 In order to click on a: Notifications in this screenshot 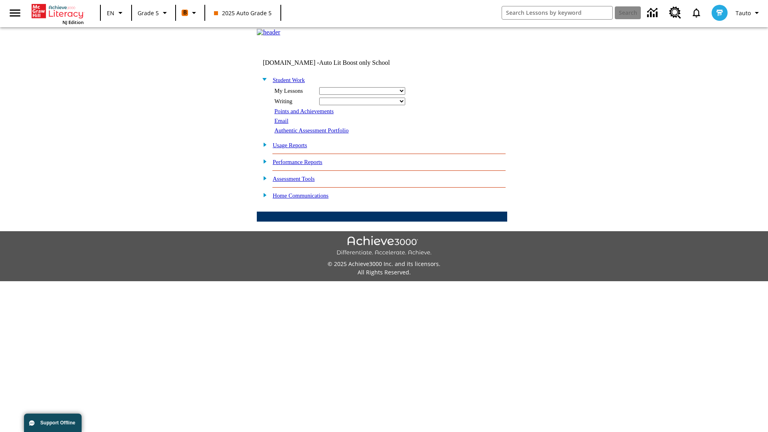, I will do `click(696, 13)`.